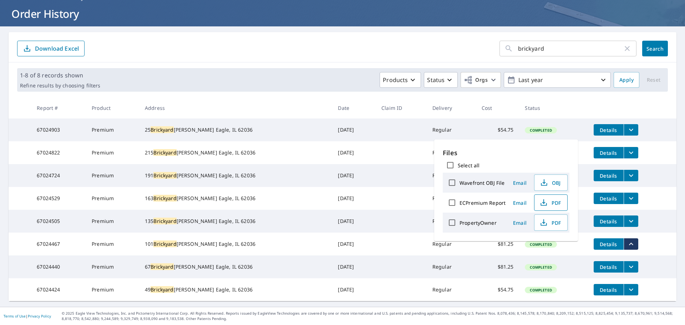 Image resolution: width=685 pixels, height=325 pixels. Describe the element at coordinates (655, 48) in the screenshot. I see `button: Search` at that location.